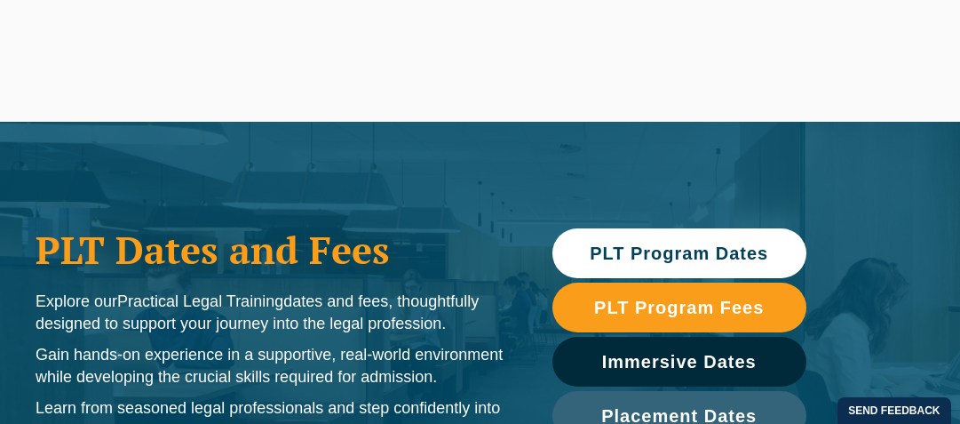  Describe the element at coordinates (200, 301) in the screenshot. I see `span: Practical Legal Training` at that location.